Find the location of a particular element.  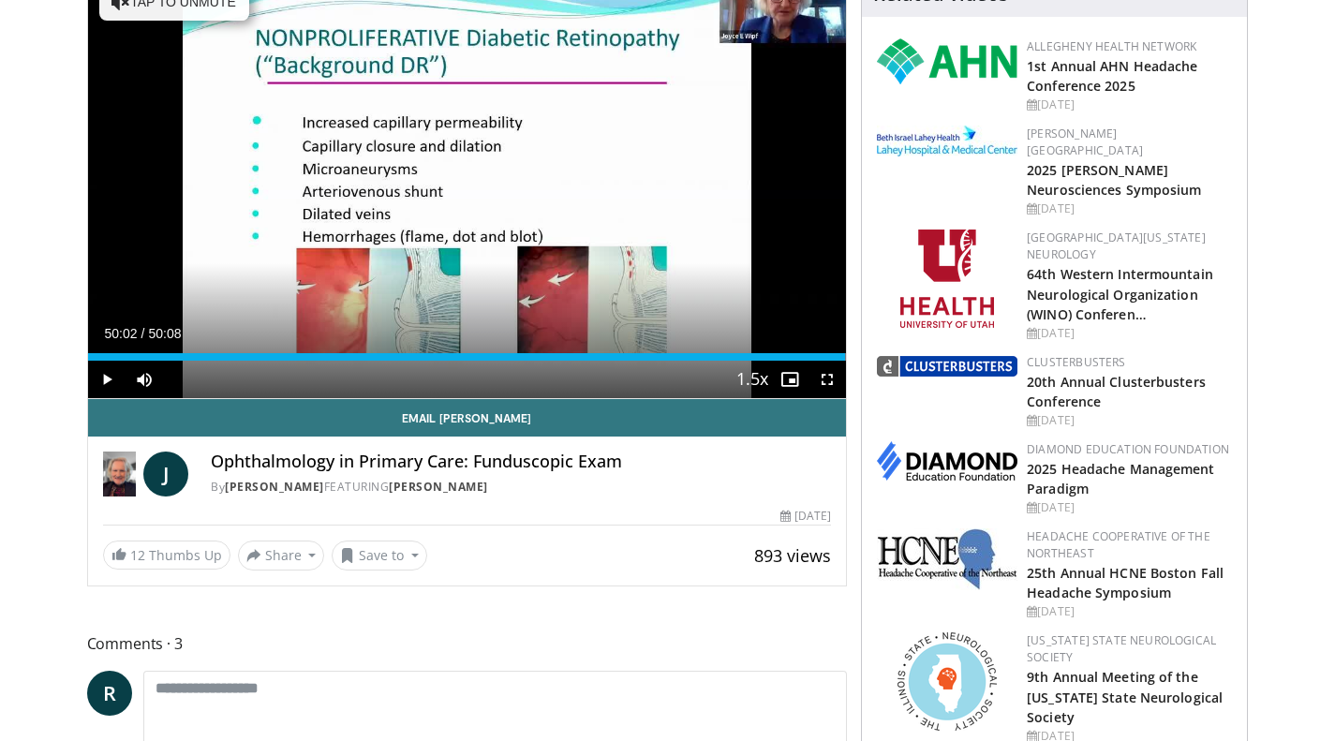

a: 20th Annual Clusterbusters Conference is located at coordinates (1116, 392).